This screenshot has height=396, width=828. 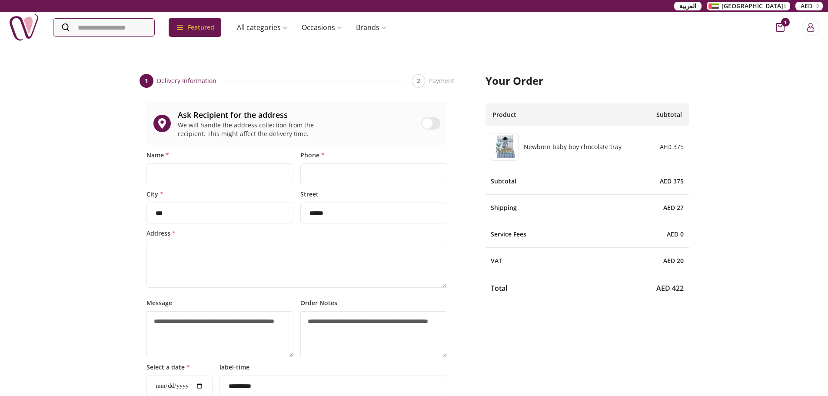 What do you see at coordinates (670, 147) in the screenshot?
I see `div: AED 375` at bounding box center [670, 147].